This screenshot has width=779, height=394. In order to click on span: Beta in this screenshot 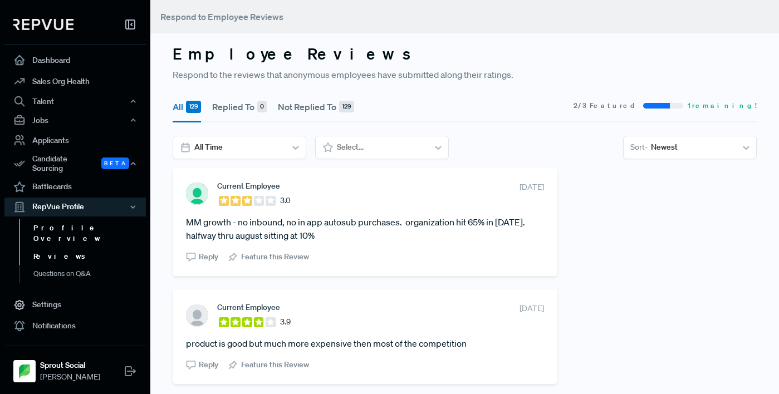, I will do `click(115, 163)`.